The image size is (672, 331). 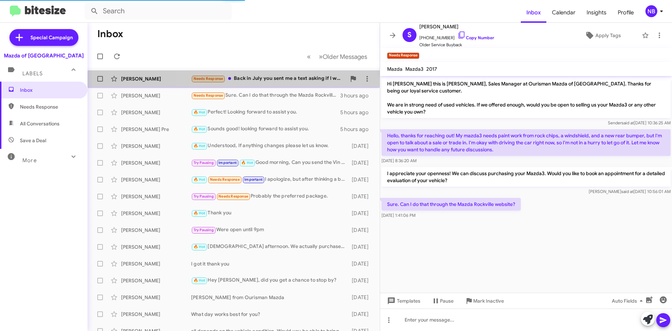 I want to click on div: Back in July you sent me a text asking if I wanted to sell my 2008 Mazda 3. It is not in great co..., so click(x=269, y=78).